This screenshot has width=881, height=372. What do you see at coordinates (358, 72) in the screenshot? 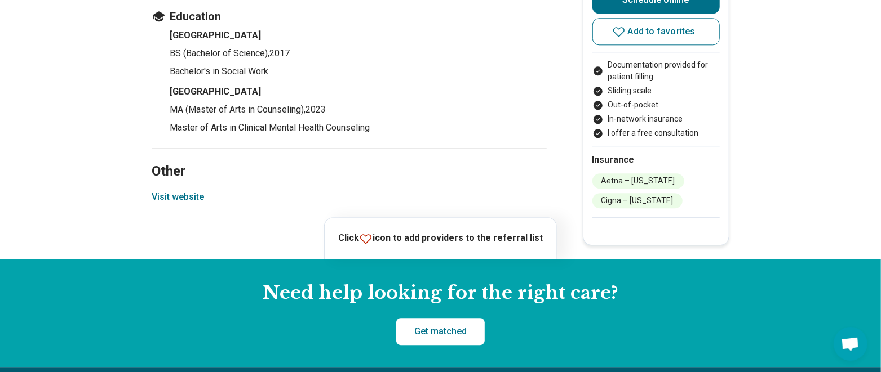
I see `p: Bachelor's in Social Work` at bounding box center [358, 72].